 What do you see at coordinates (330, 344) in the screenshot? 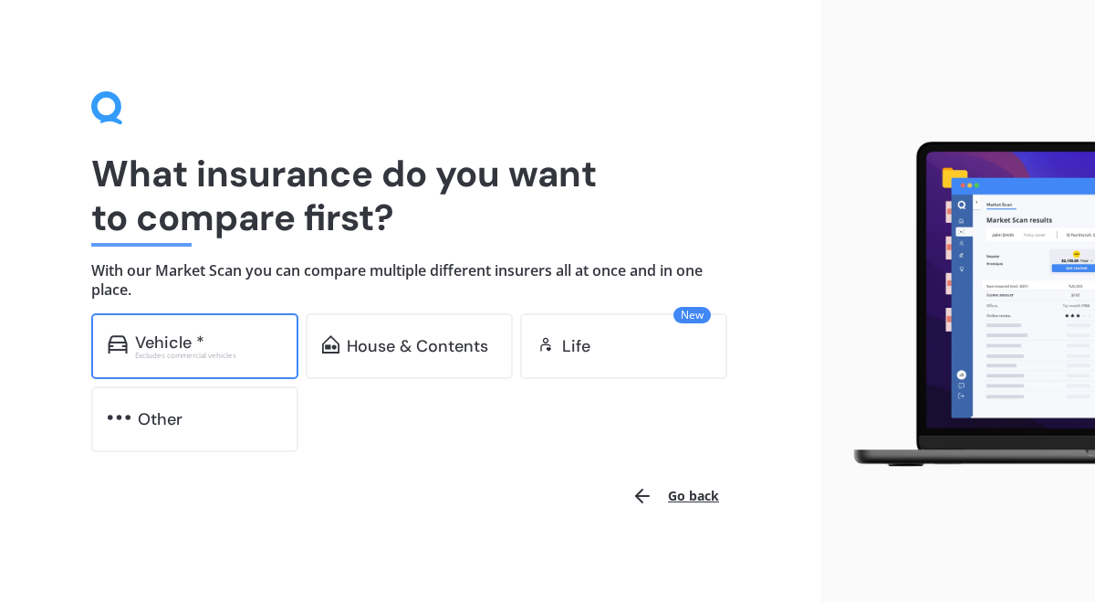
I see `img: home-and-contents.b802091223b8502ef2dd.svg` at bounding box center [330, 344].